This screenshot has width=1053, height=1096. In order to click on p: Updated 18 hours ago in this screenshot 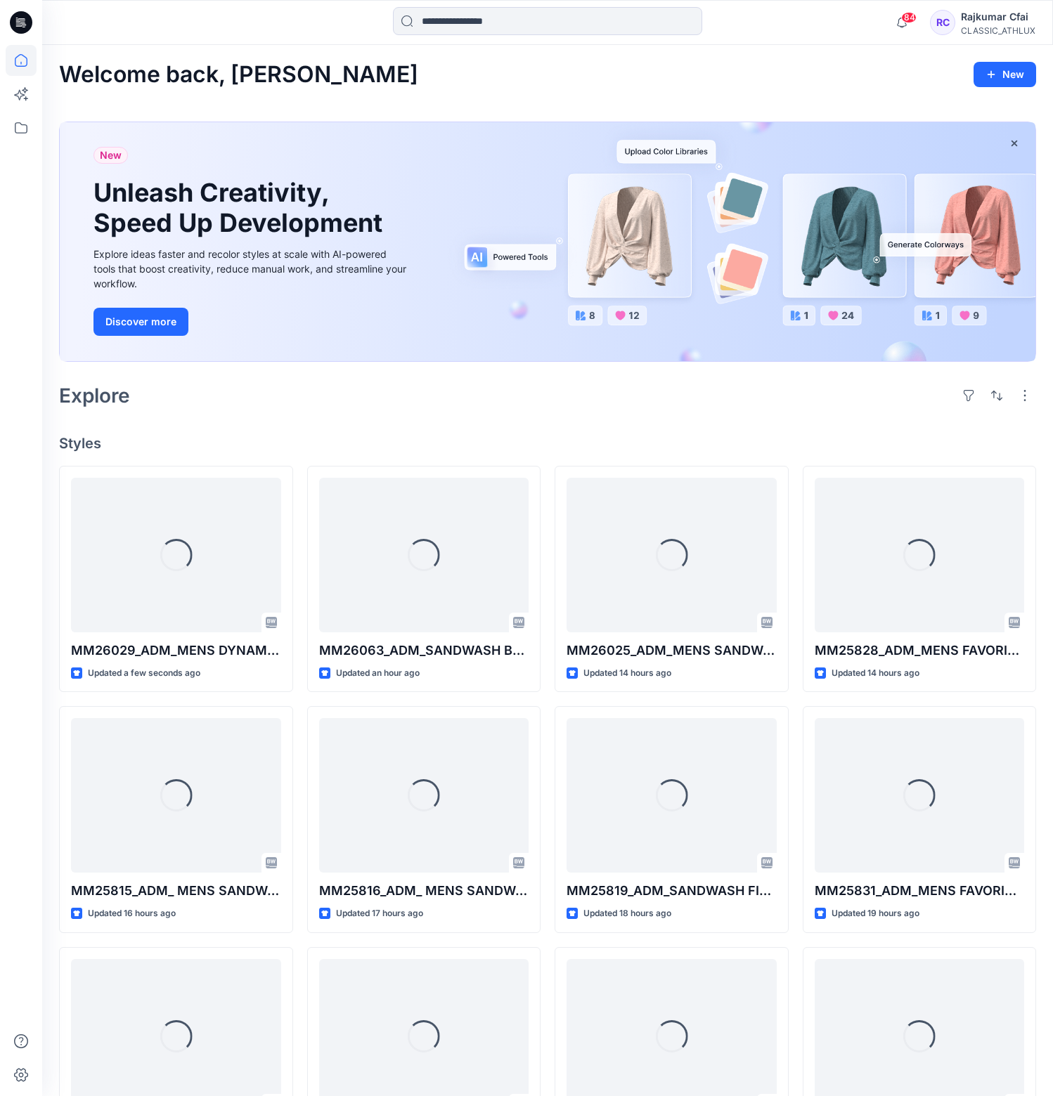, I will do `click(627, 914)`.